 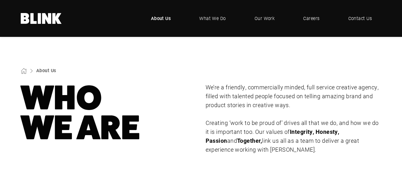 What do you see at coordinates (311, 18) in the screenshot?
I see `span: Careers` at bounding box center [311, 18].